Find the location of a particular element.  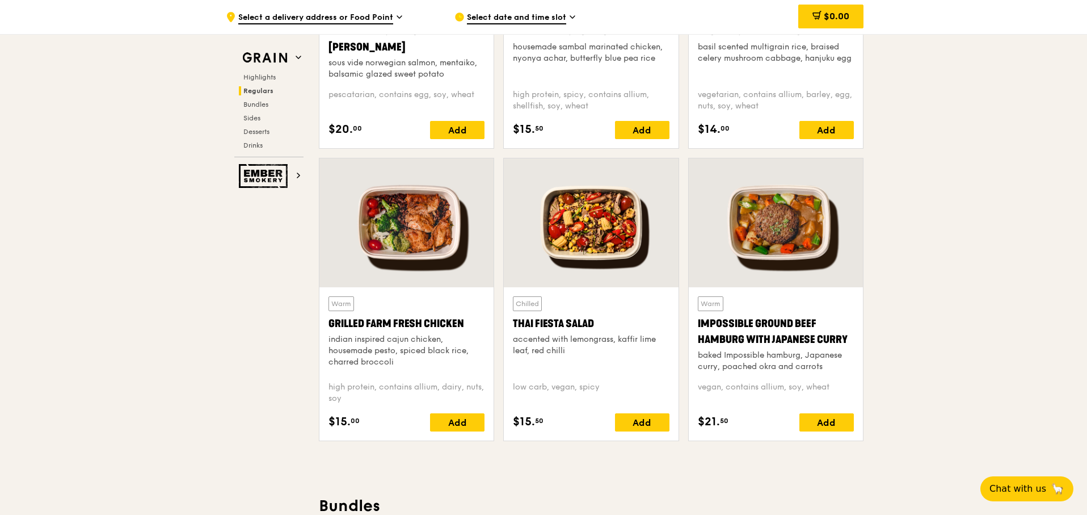

div: Thai Fiesta Salad is located at coordinates (591, 323).